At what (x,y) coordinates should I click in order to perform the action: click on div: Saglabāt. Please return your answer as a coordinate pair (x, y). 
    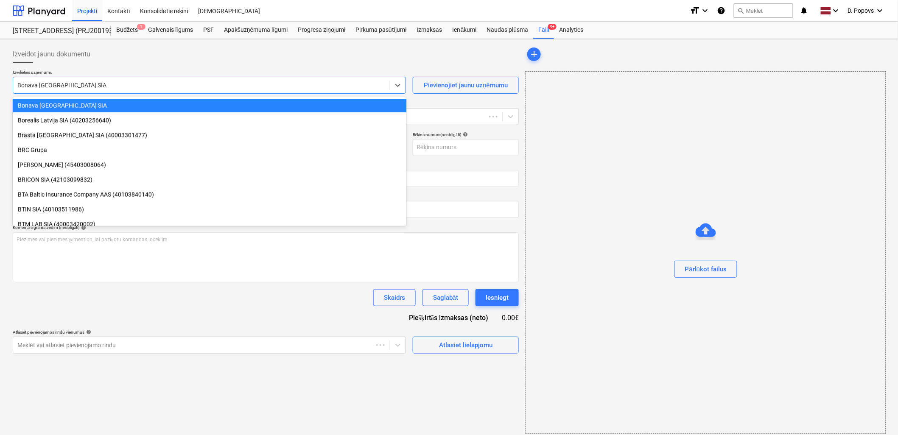
    Looking at the image, I should click on (446, 298).